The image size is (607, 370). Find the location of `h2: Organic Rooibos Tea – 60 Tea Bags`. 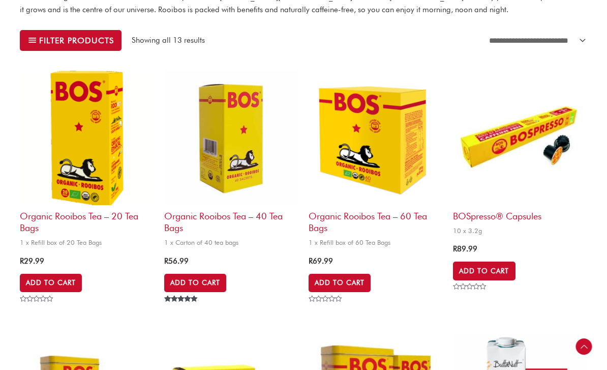

h2: Organic Rooibos Tea – 60 Tea Bags is located at coordinates (376, 220).